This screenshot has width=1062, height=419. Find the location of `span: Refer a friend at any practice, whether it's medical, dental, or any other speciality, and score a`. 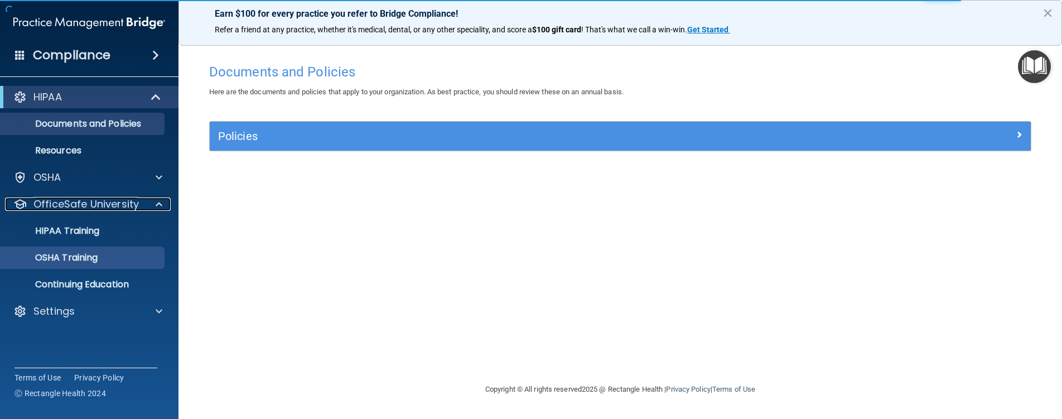

span: Refer a friend at any practice, whether it's medical, dental, or any other speciality, and score a is located at coordinates (373, 30).